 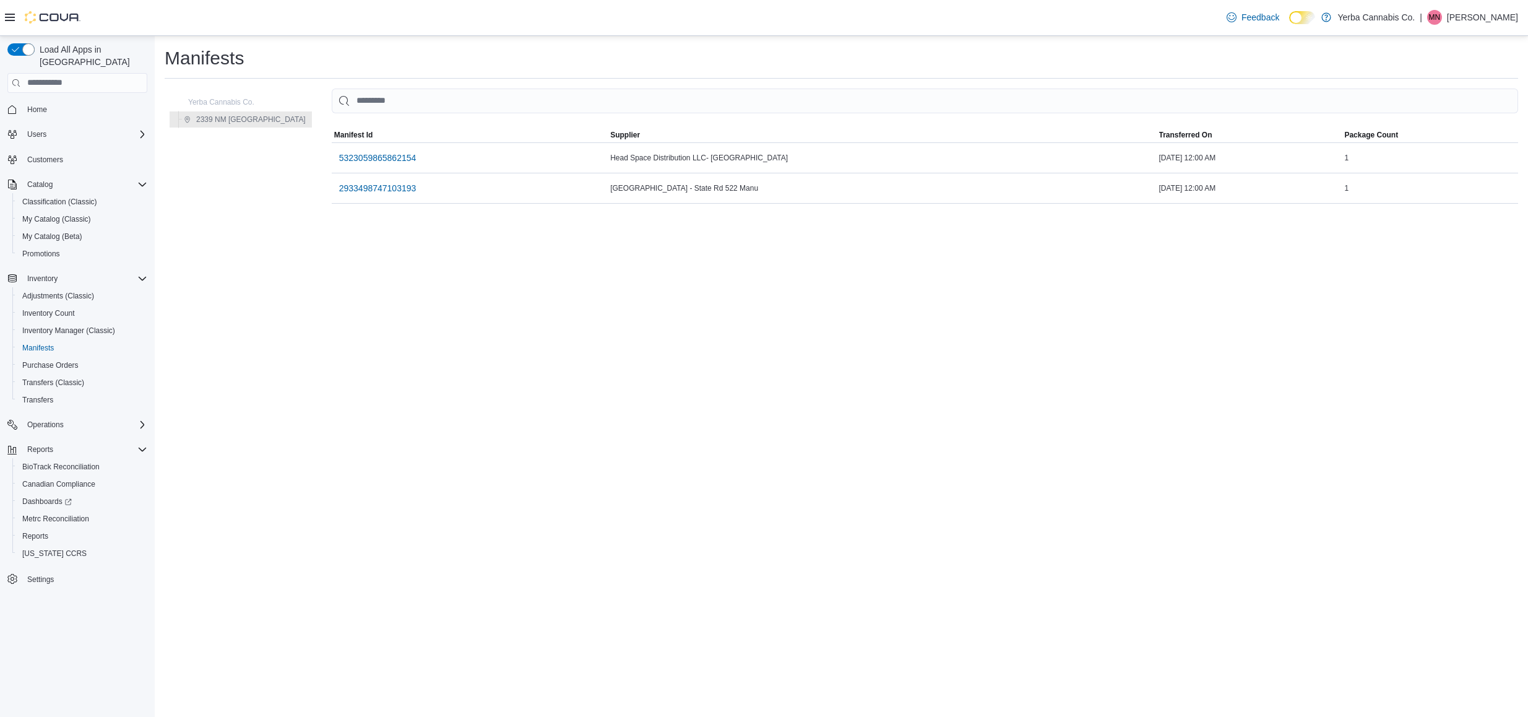 I want to click on button: Inventory Manager (Classic), so click(x=82, y=330).